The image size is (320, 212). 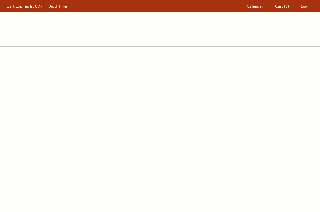 What do you see at coordinates (286, 6) in the screenshot?
I see `span: (1)` at bounding box center [286, 6].